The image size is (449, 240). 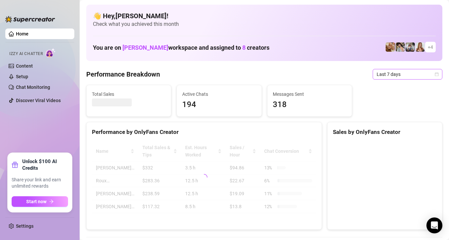 What do you see at coordinates (410, 47) in the screenshot?
I see `img: ANDREA` at bounding box center [410, 47].